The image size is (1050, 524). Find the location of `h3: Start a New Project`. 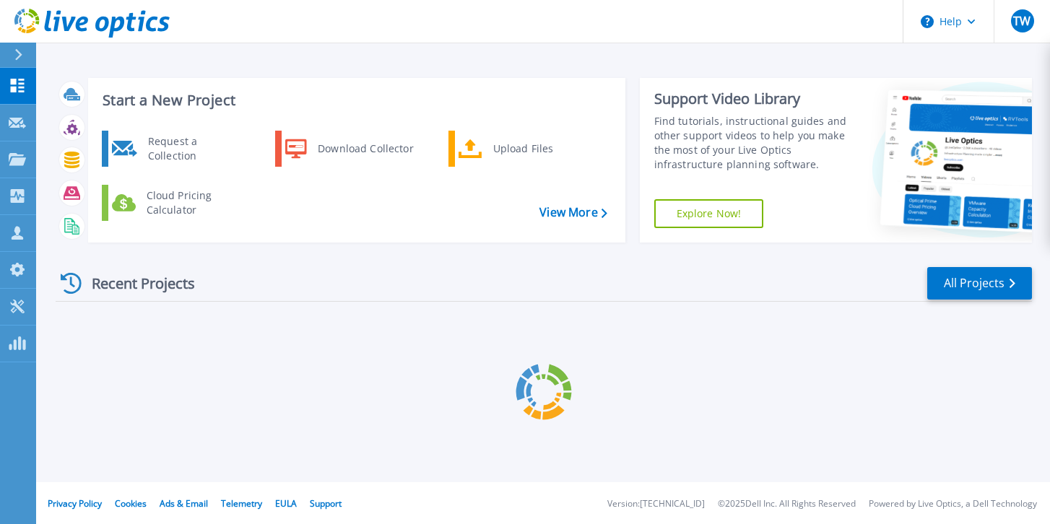

h3: Start a New Project is located at coordinates (355, 100).